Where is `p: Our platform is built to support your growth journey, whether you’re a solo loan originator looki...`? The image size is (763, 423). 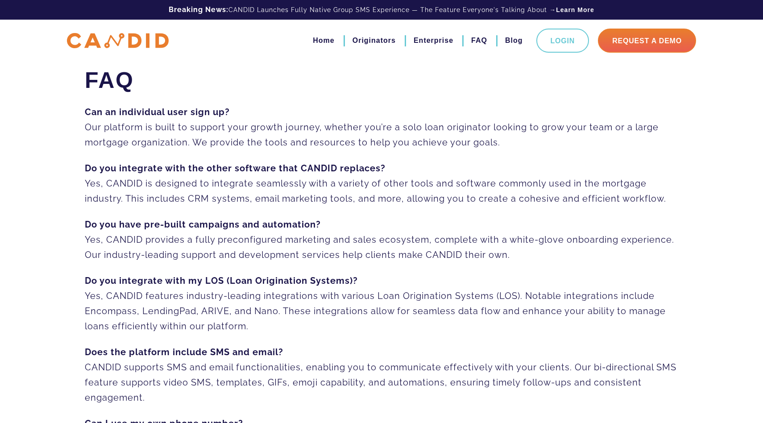
p: Our platform is built to support your growth journey, whether you’re a solo loan originator looki... is located at coordinates (381, 127).